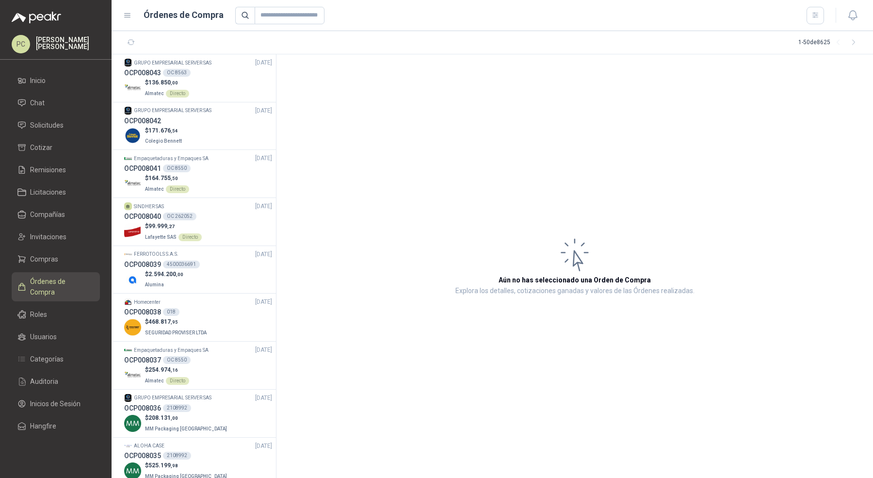  Describe the element at coordinates (143, 312) in the screenshot. I see `h3: OCP008038` at that location.